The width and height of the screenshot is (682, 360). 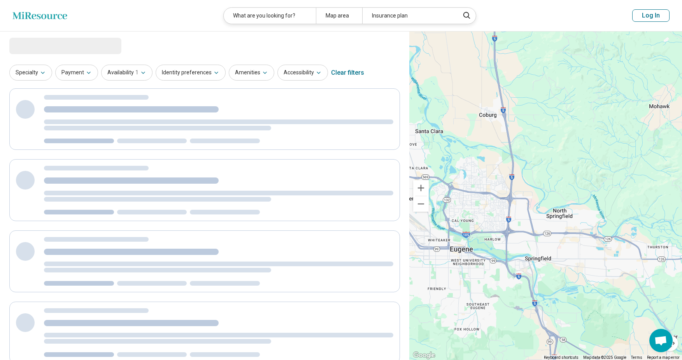 I want to click on button: Payment, so click(x=77, y=72).